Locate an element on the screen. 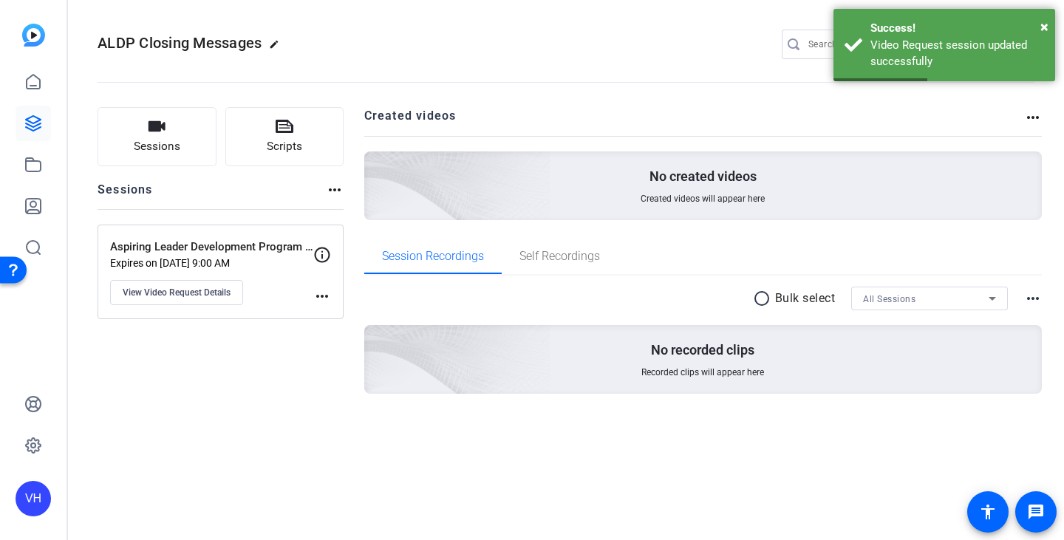  button: Close is located at coordinates (1044, 27).